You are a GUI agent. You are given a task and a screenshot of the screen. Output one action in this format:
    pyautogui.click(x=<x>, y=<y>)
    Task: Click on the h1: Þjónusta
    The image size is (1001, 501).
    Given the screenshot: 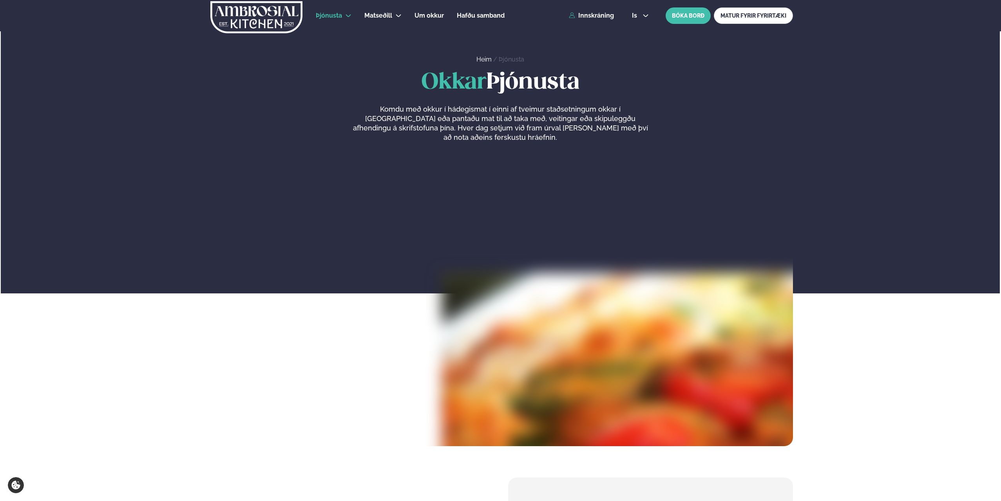 What is the action you would take?
    pyautogui.click(x=500, y=83)
    